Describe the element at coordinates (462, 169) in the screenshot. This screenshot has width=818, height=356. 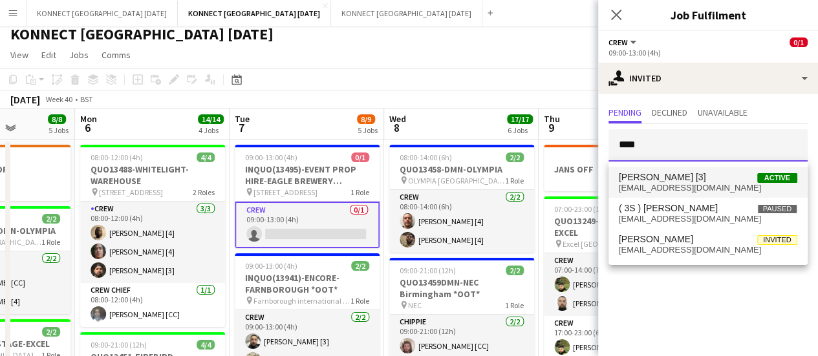
I see `h3: QUO13458-DMN-OLYMPIA` at that location.